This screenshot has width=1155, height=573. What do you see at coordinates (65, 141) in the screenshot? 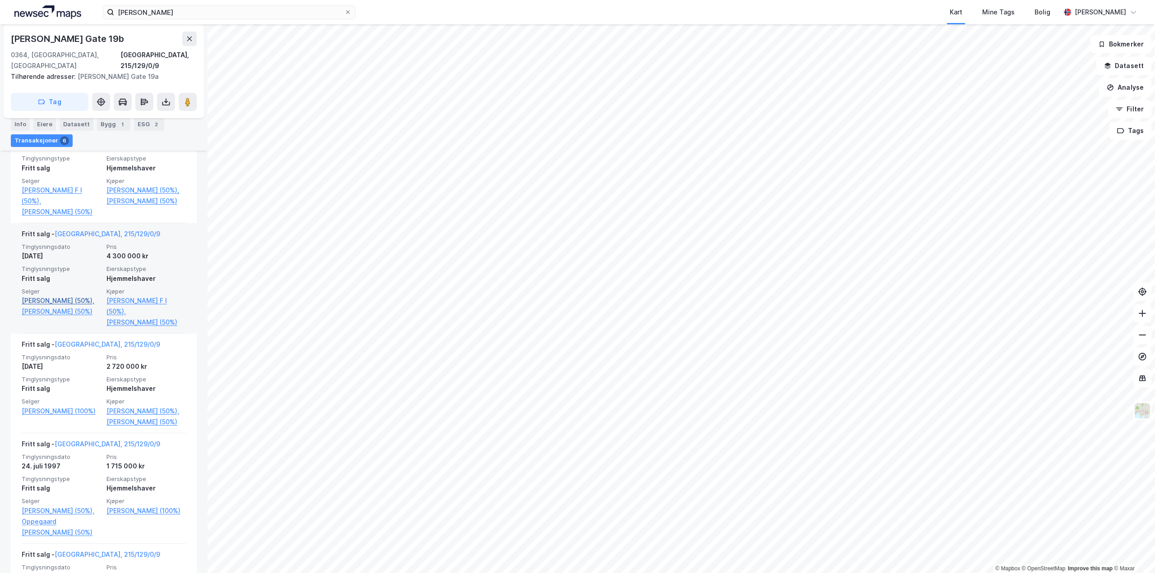
I see `div: 6` at bounding box center [65, 141].